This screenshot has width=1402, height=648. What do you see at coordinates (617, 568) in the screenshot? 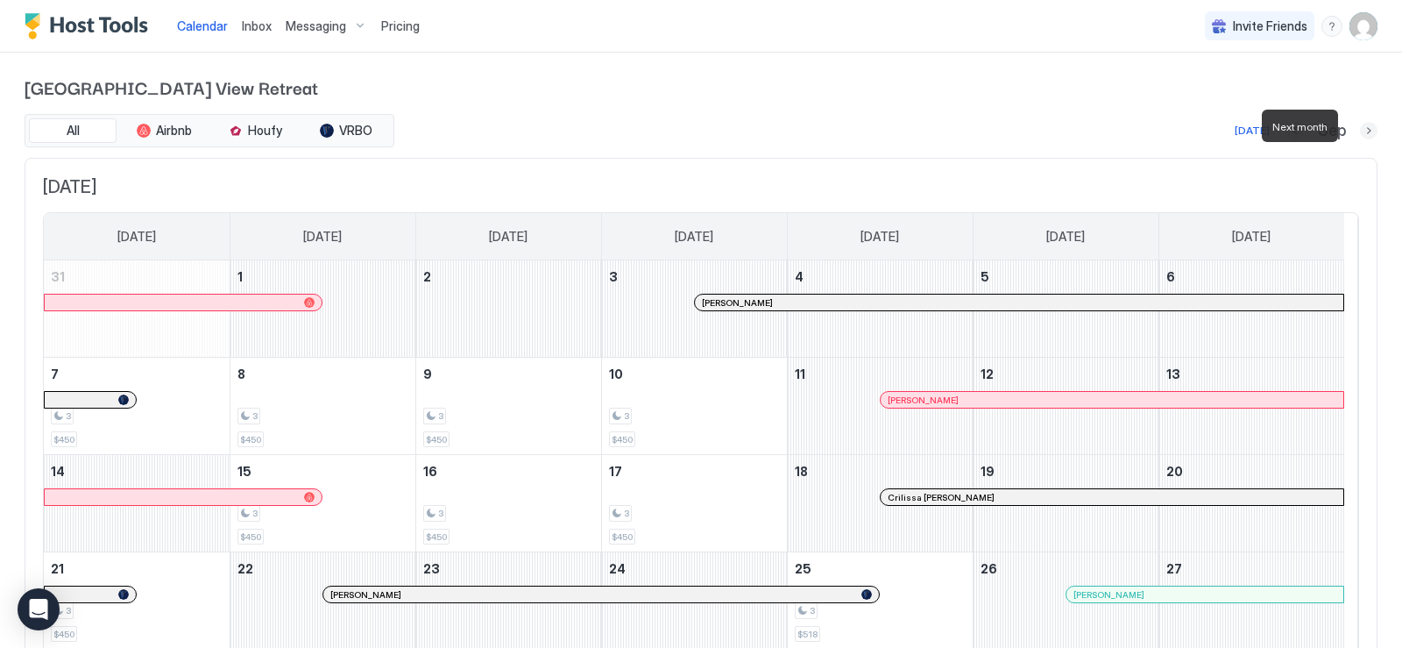
I see `span: 24` at bounding box center [617, 568].